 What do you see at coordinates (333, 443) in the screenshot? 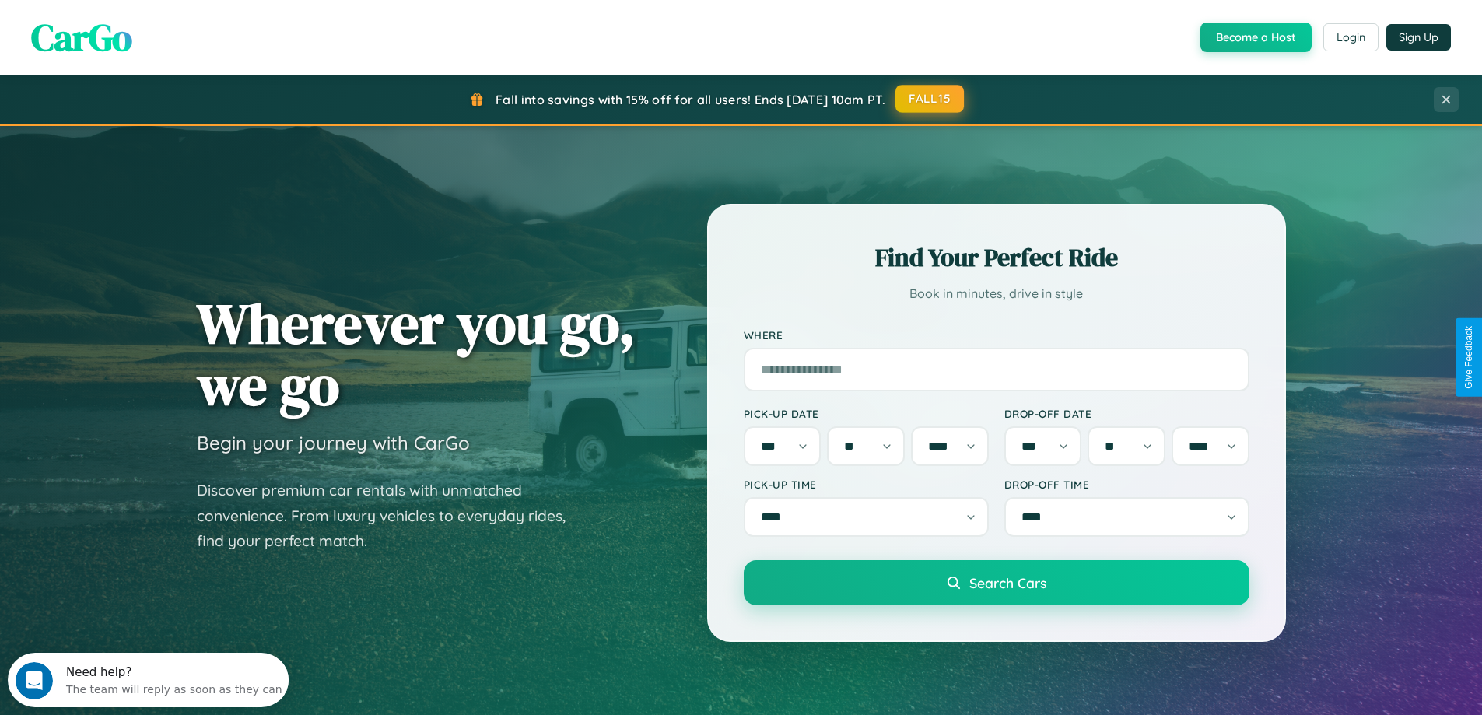
I see `h3: Begin your journey with CarGo` at bounding box center [333, 443].